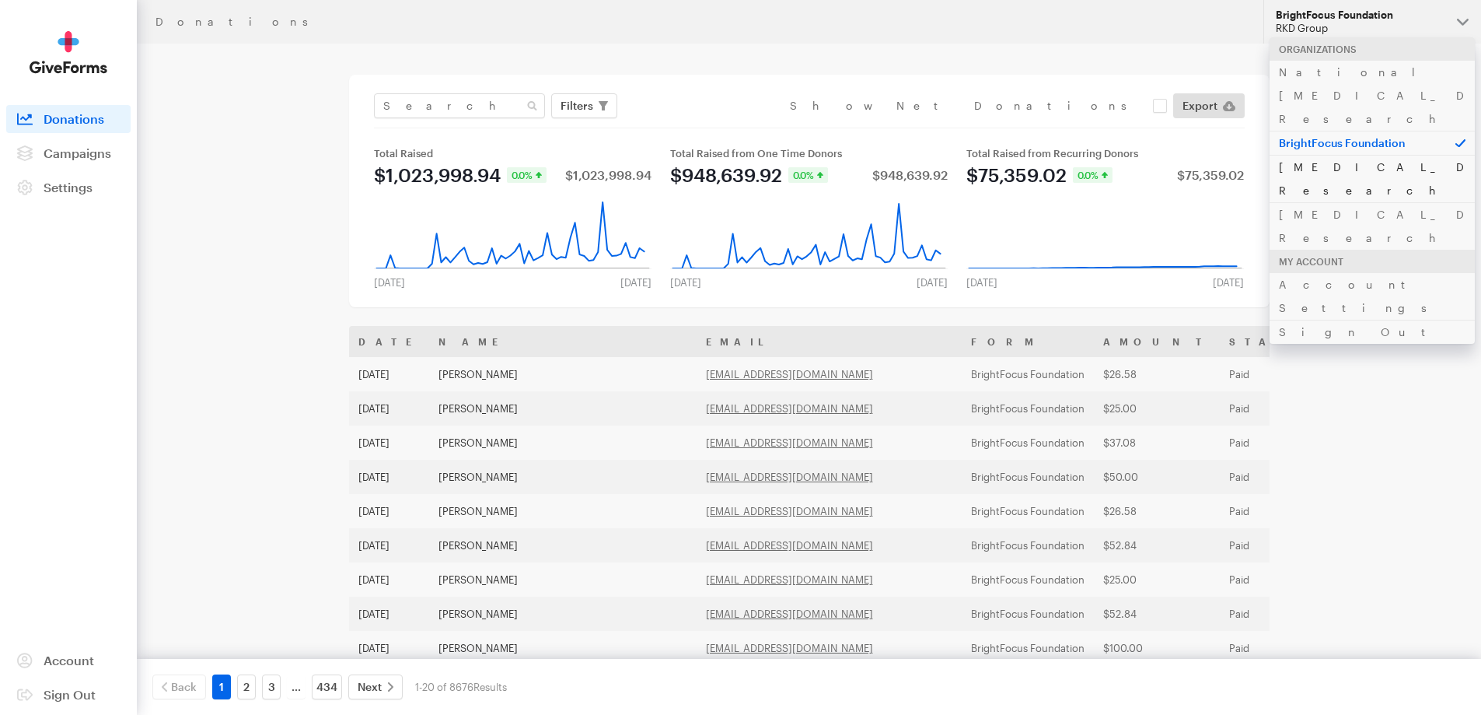  Describe the element at coordinates (1360, 28) in the screenshot. I see `div: RKD Group` at that location.